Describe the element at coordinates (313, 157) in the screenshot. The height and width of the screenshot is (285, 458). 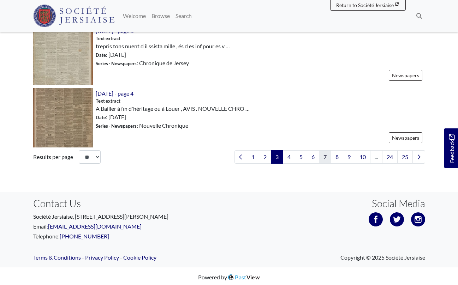
I see `a: Goto page 6` at that location.